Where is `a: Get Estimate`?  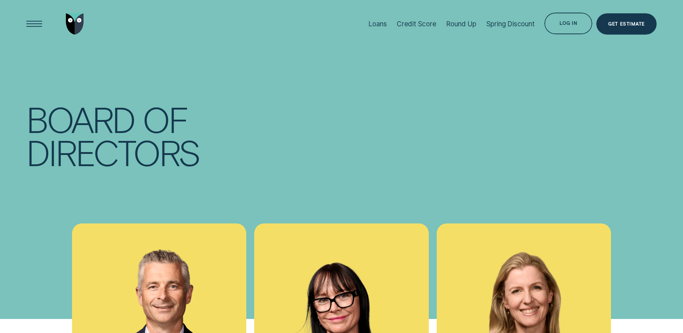 a: Get Estimate is located at coordinates (626, 24).